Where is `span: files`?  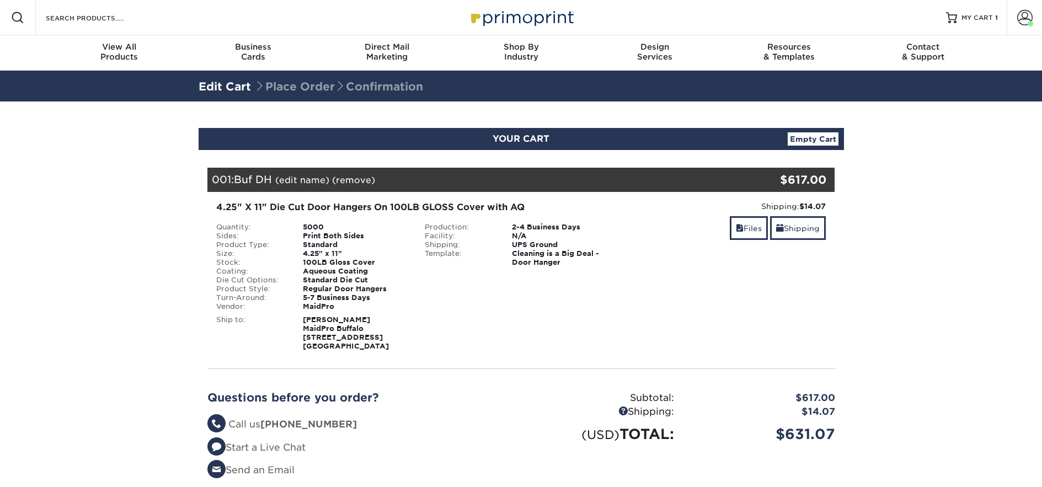
span: files is located at coordinates (740, 228).